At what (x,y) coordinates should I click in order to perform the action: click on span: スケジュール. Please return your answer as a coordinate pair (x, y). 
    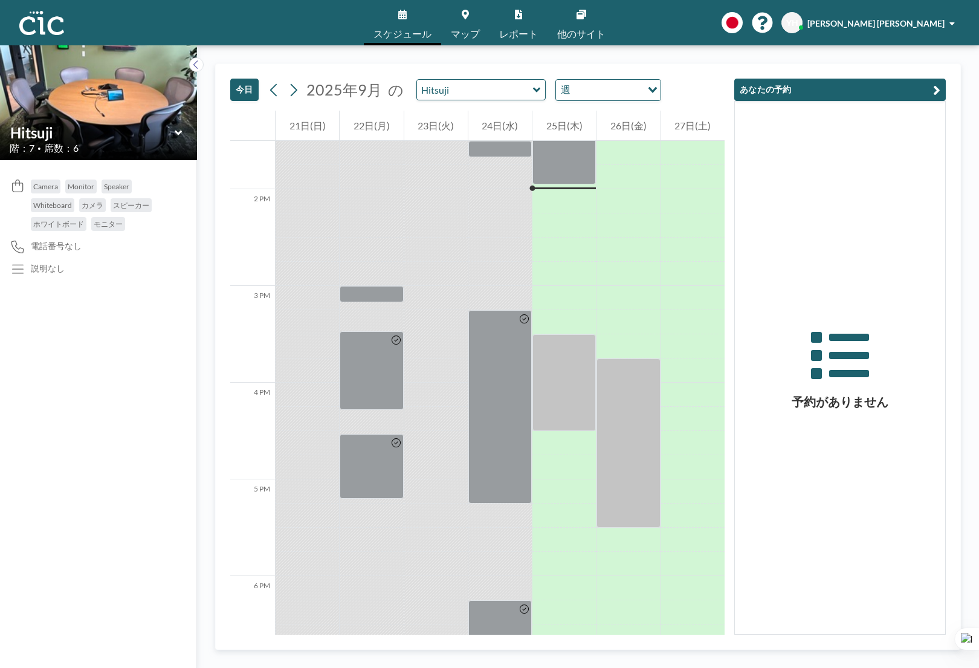
    Looking at the image, I should click on (403, 34).